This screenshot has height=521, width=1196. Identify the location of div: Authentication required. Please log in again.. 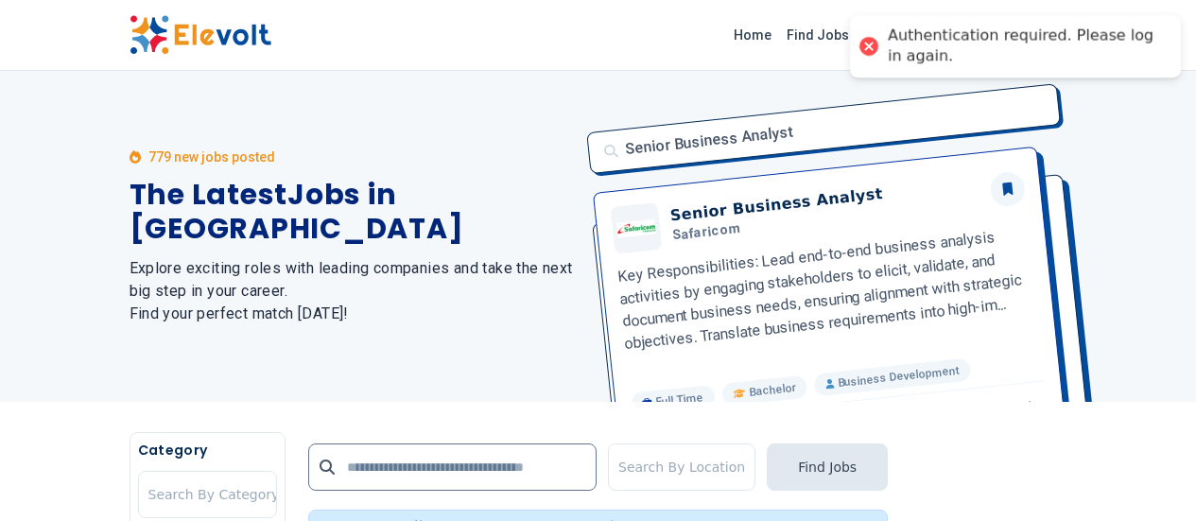
(1025, 46).